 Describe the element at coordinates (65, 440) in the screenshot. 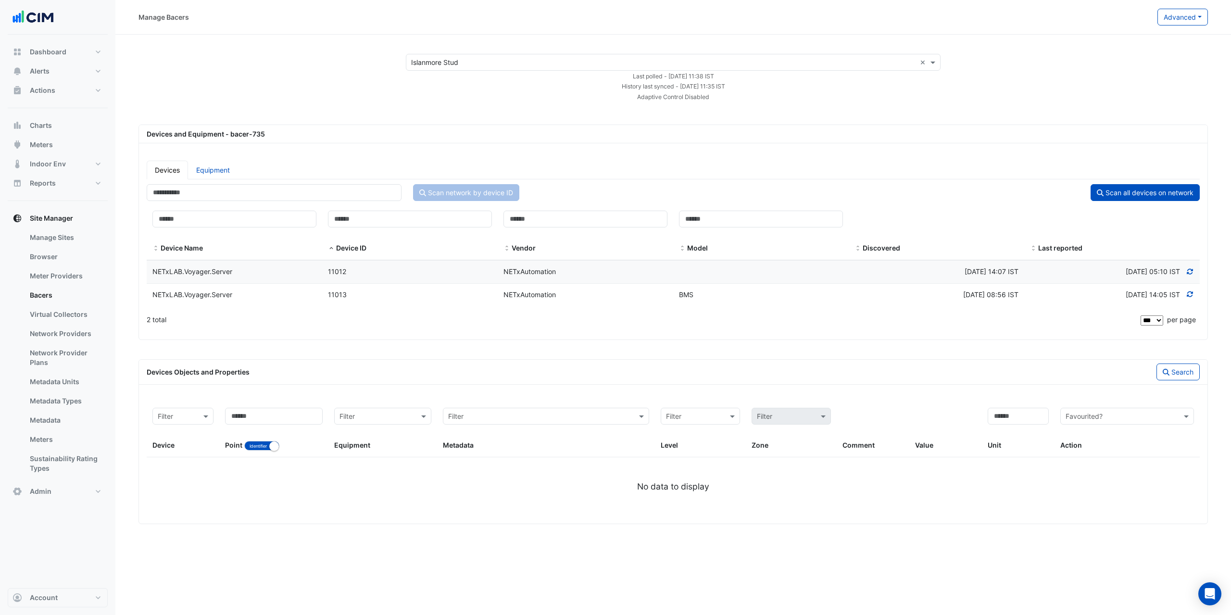

I see `a: Meters` at that location.